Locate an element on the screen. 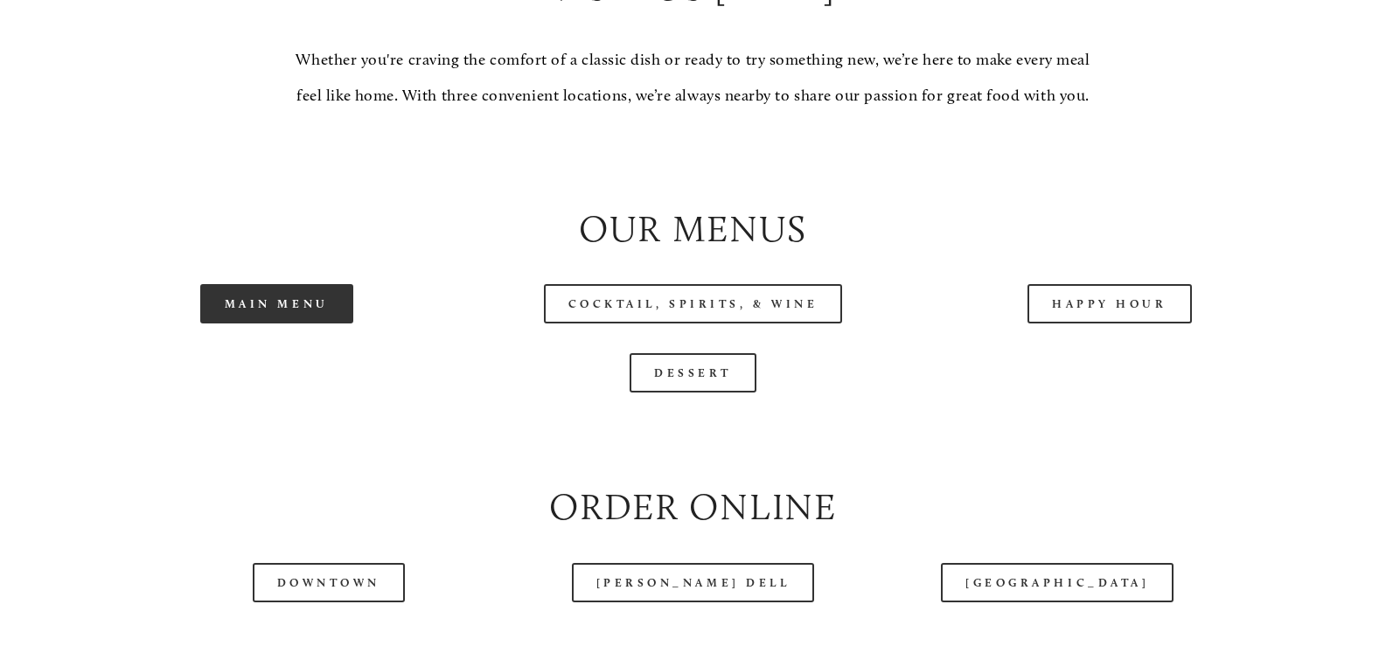 The image size is (1386, 646). a: Downtown is located at coordinates (329, 582).